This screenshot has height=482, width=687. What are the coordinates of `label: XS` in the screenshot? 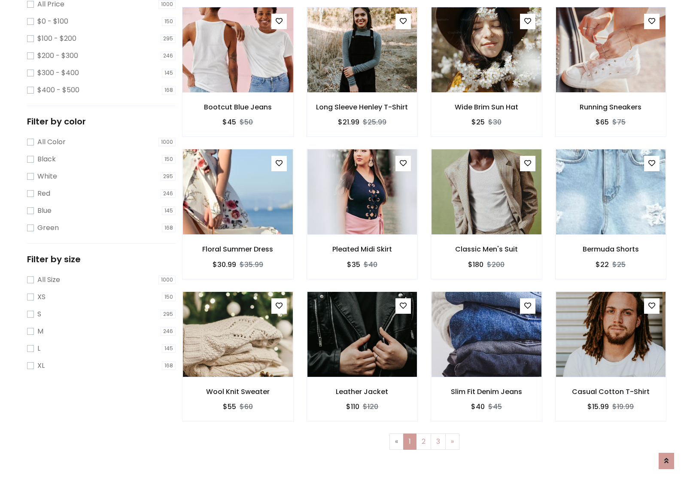 It's located at (41, 297).